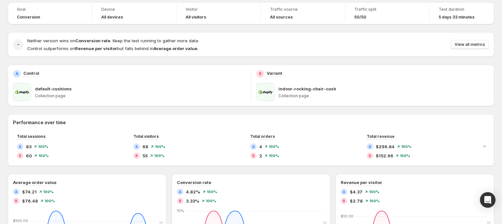 The height and width of the screenshot is (224, 502). I want to click on span: $152.96, so click(385, 156).